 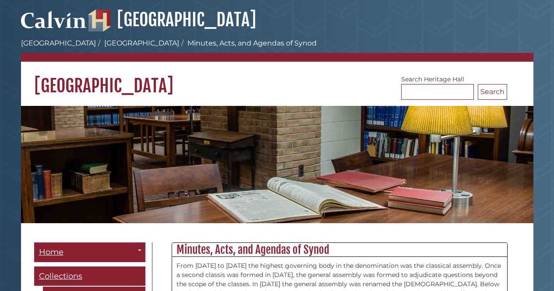 I want to click on a: Collections, so click(x=90, y=277).